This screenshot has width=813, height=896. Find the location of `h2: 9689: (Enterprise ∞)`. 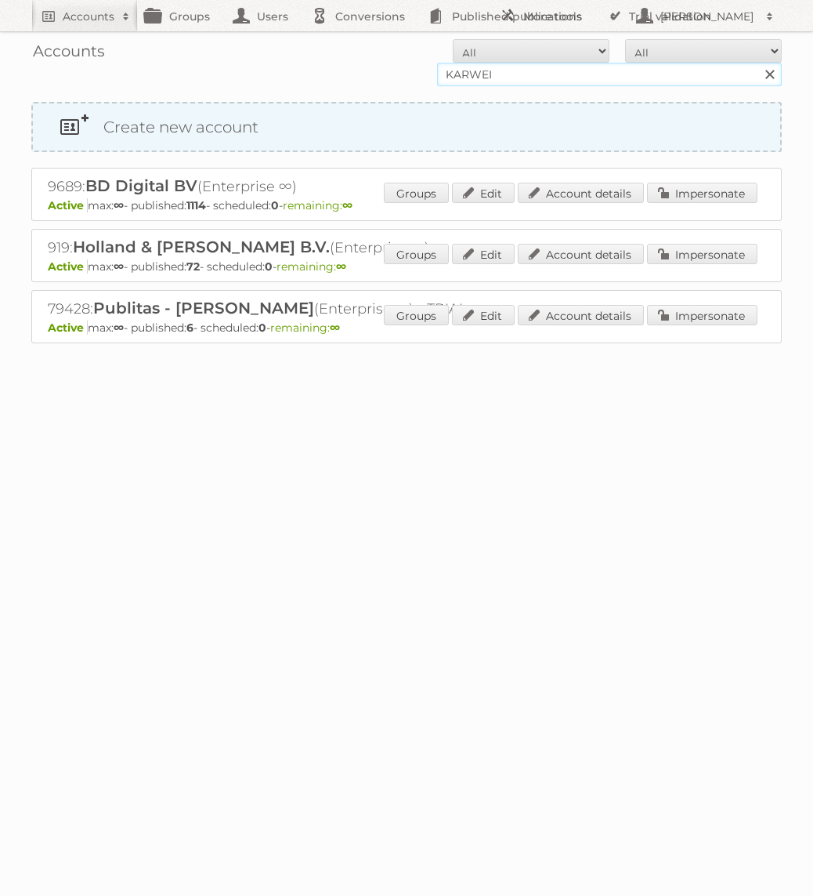

h2: 9689: (Enterprise ∞) is located at coordinates (322, 186).